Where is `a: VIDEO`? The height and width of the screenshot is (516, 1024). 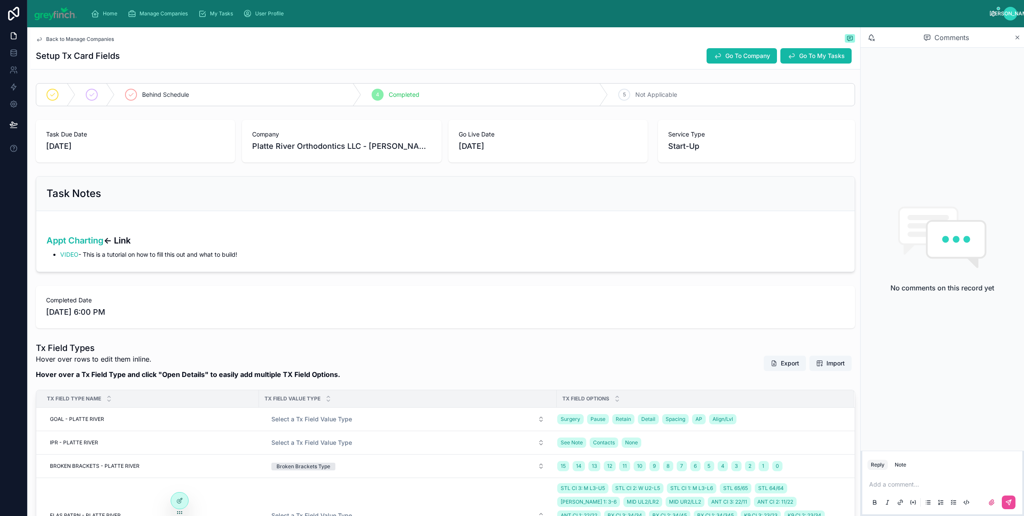
a: VIDEO is located at coordinates (69, 254).